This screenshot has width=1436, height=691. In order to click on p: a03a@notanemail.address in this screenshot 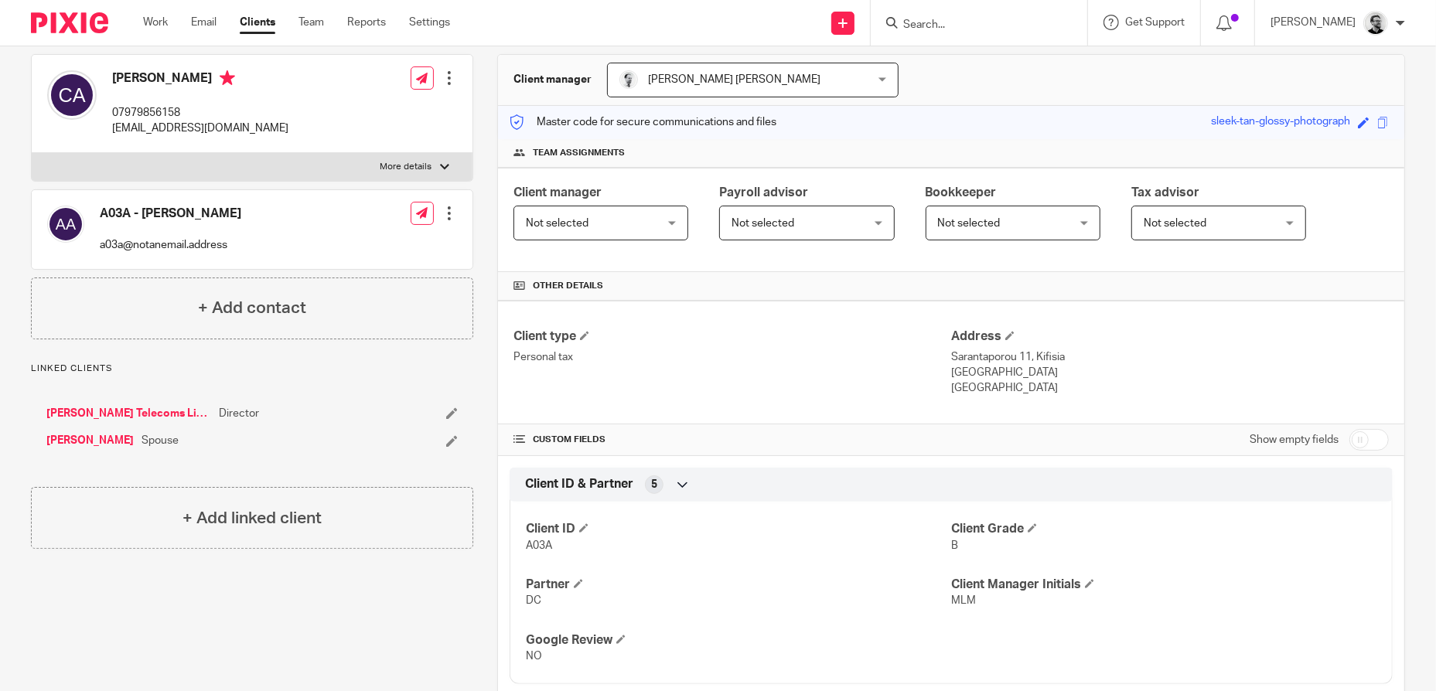, I will do `click(170, 245)`.